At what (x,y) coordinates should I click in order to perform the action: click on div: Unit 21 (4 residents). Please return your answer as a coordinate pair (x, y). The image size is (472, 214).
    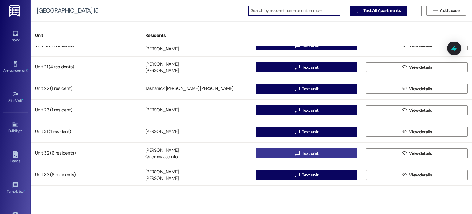
    Looking at the image, I should click on (86, 67).